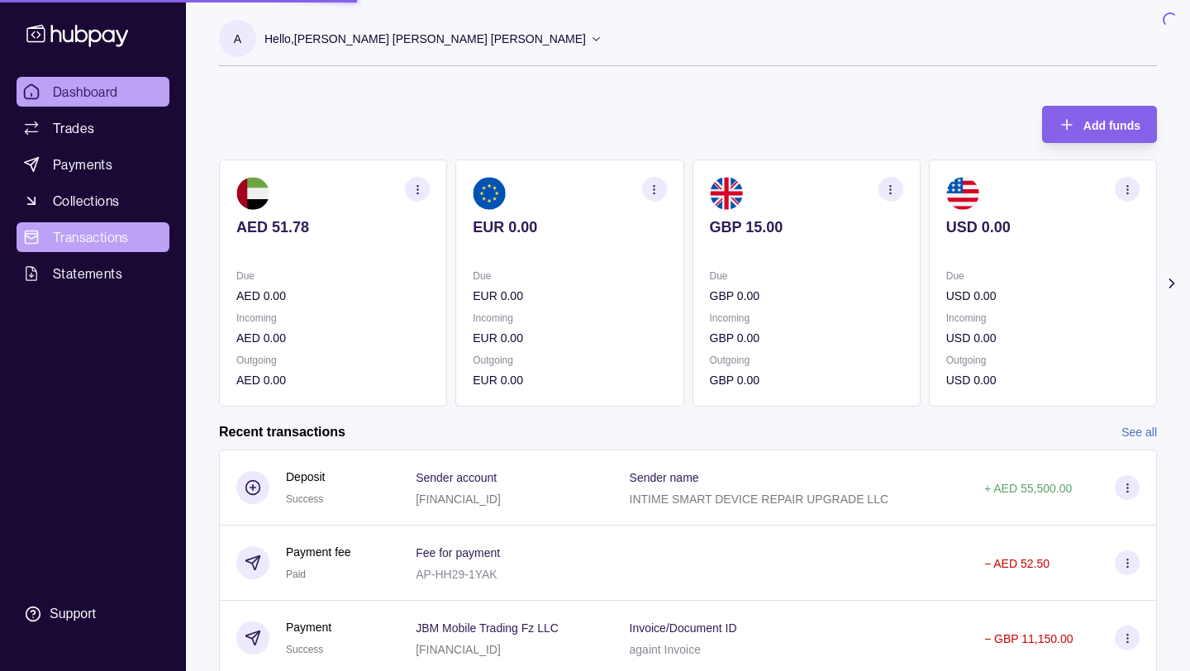 This screenshot has width=1190, height=671. Describe the element at coordinates (727, 193) in the screenshot. I see `img: gb` at that location.